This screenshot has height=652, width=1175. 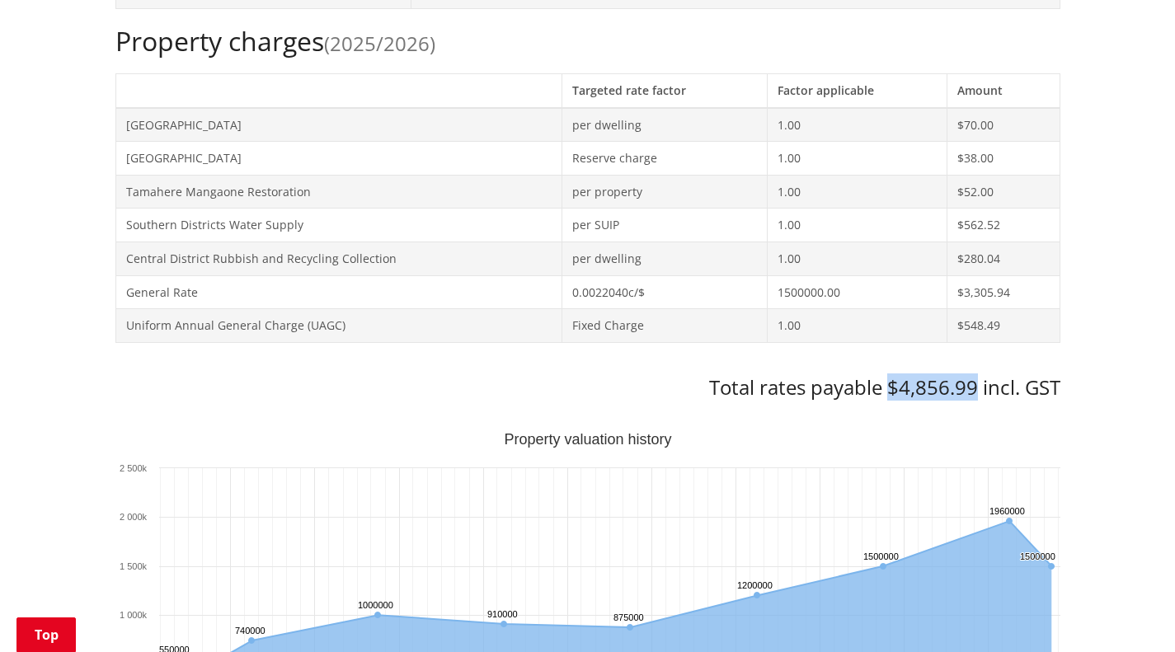 I want to click on span: (2025/2026), so click(x=379, y=43).